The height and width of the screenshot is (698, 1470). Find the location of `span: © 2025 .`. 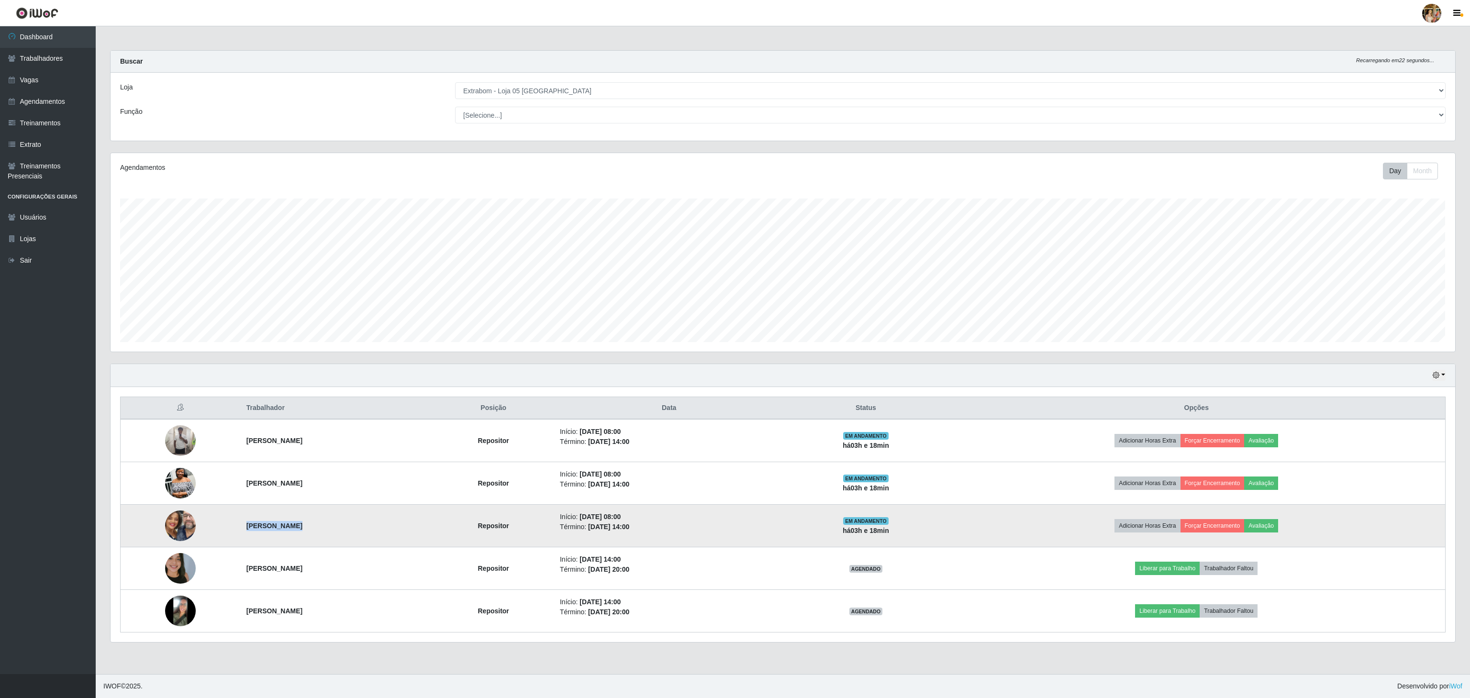

span: © 2025 . is located at coordinates (123, 686).